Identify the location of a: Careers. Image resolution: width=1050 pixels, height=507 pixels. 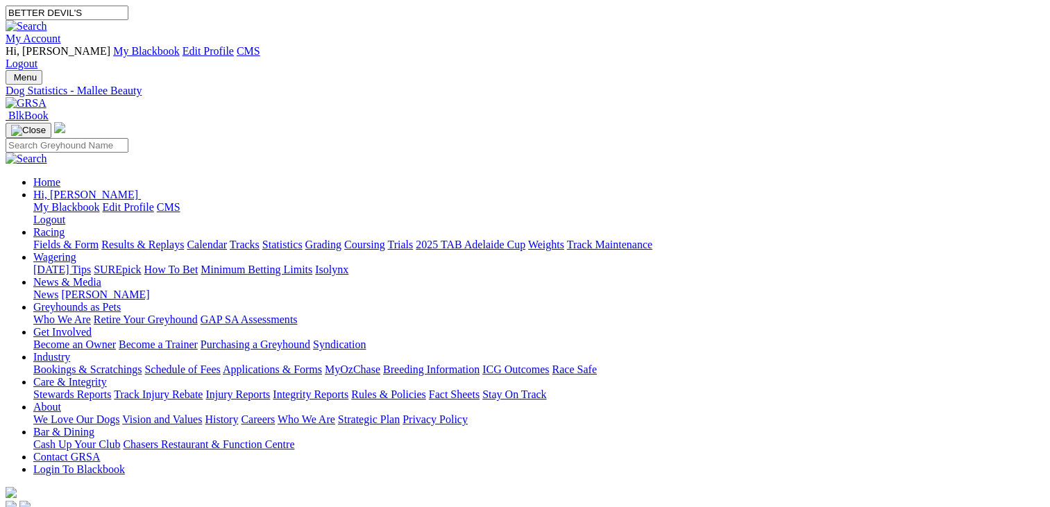
(257, 419).